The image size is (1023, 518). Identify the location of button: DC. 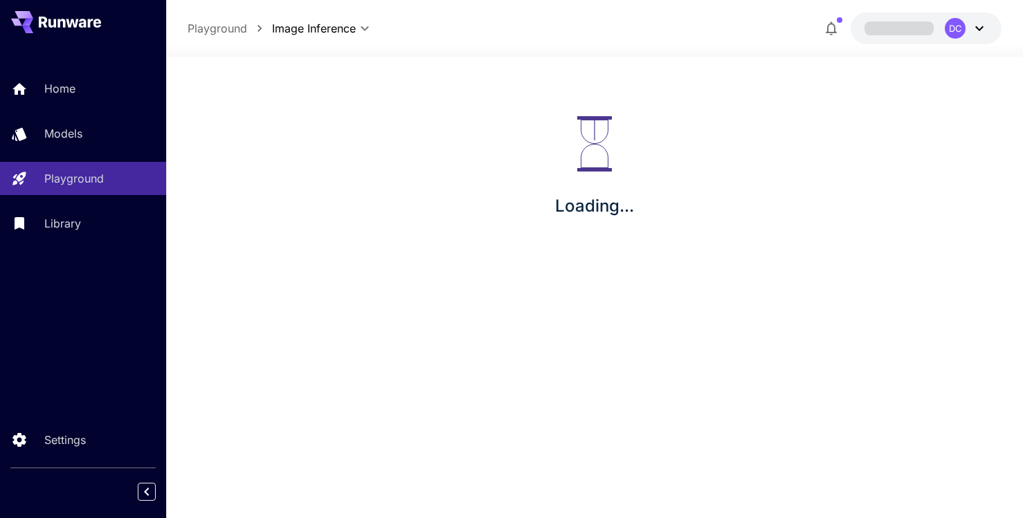
(926, 28).